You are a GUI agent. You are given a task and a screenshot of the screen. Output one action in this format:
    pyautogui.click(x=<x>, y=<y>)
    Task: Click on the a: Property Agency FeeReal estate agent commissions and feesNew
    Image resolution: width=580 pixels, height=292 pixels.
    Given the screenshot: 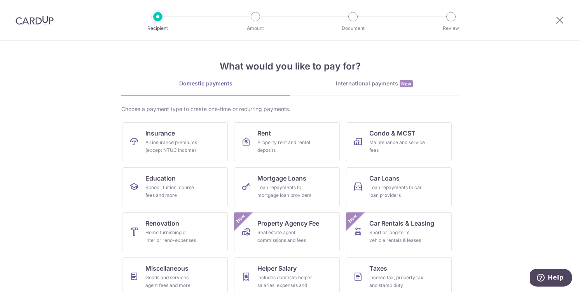 What is the action you would take?
    pyautogui.click(x=287, y=232)
    